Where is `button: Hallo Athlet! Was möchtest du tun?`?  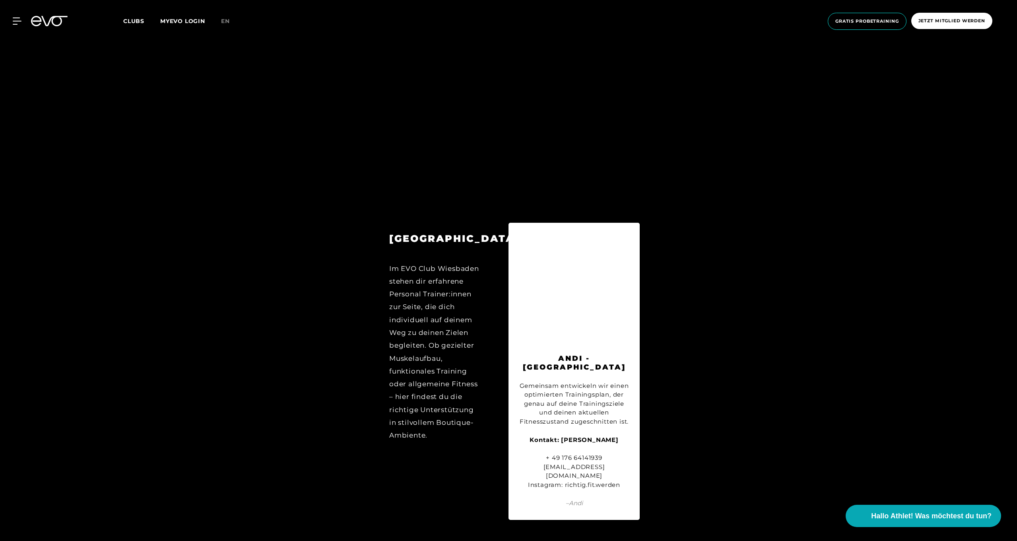 button: Hallo Athlet! Was möchtest du tun? is located at coordinates (923, 516).